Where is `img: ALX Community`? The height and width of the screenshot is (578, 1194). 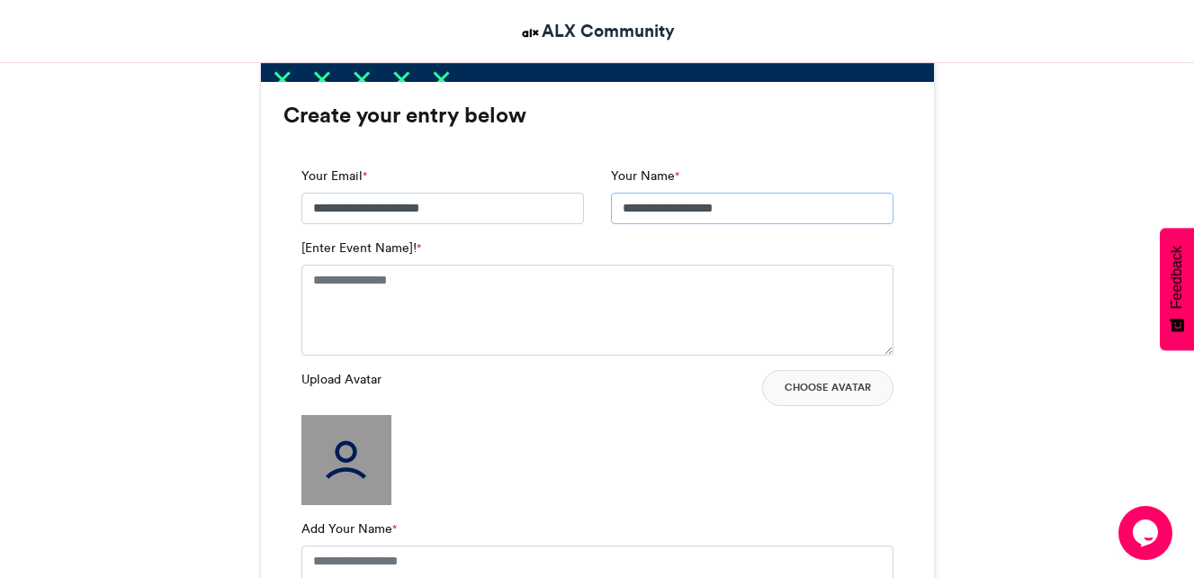
img: ALX Community is located at coordinates (530, 32).